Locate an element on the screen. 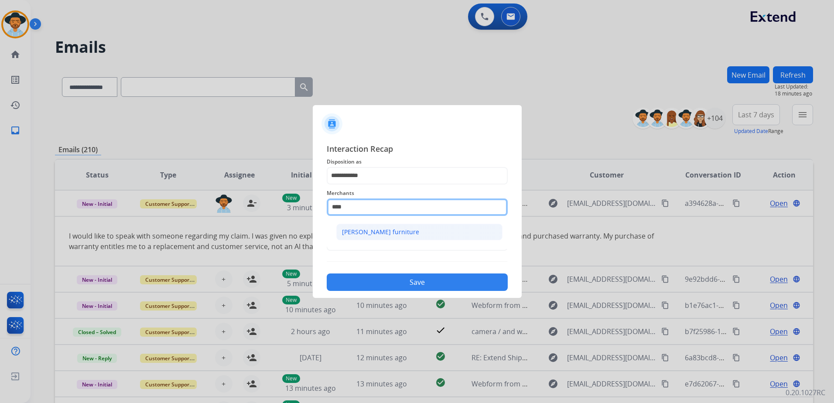 This screenshot has width=834, height=403. span: Merchants is located at coordinates (417, 193).